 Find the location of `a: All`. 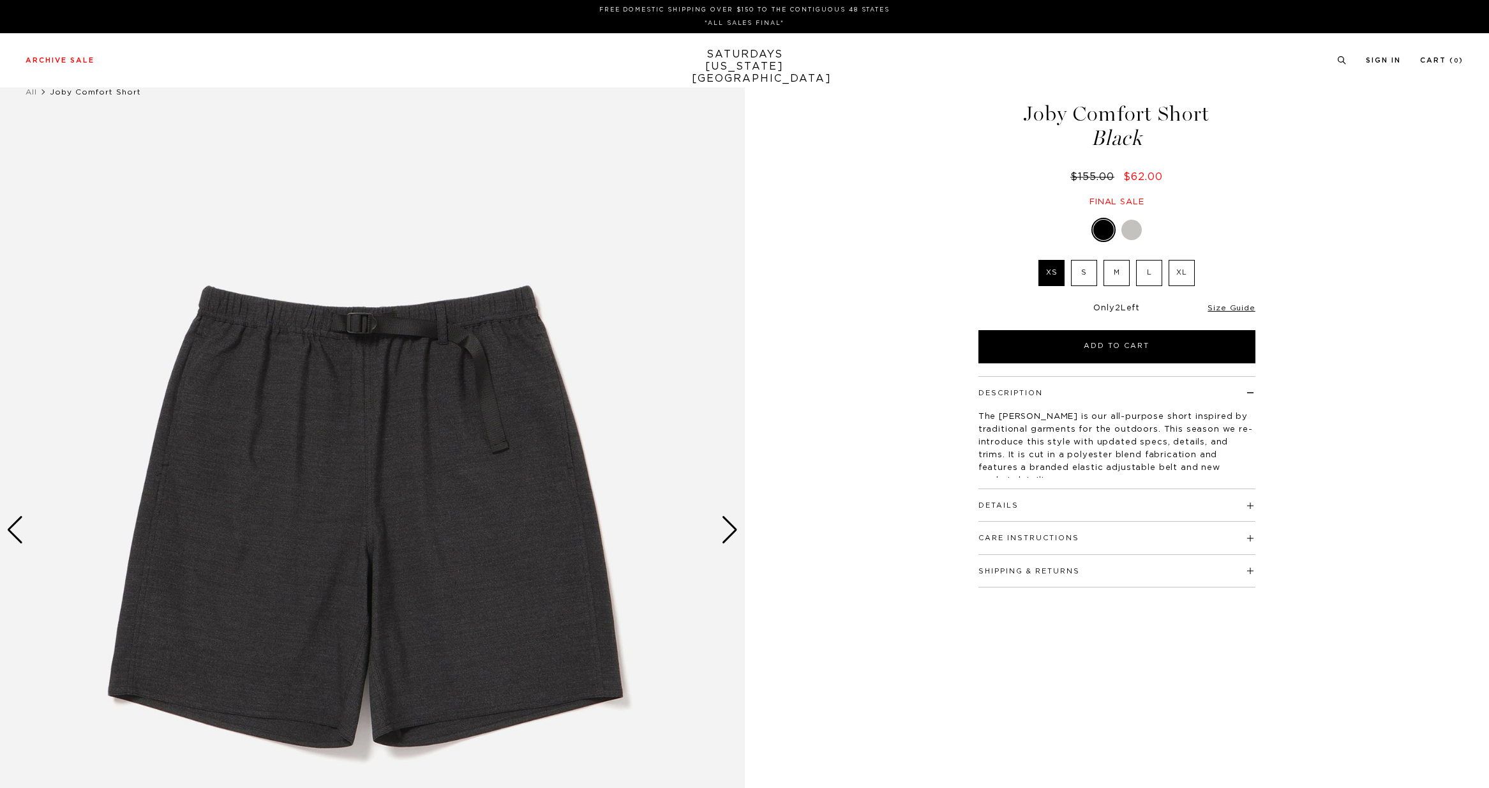

a: All is located at coordinates (31, 92).